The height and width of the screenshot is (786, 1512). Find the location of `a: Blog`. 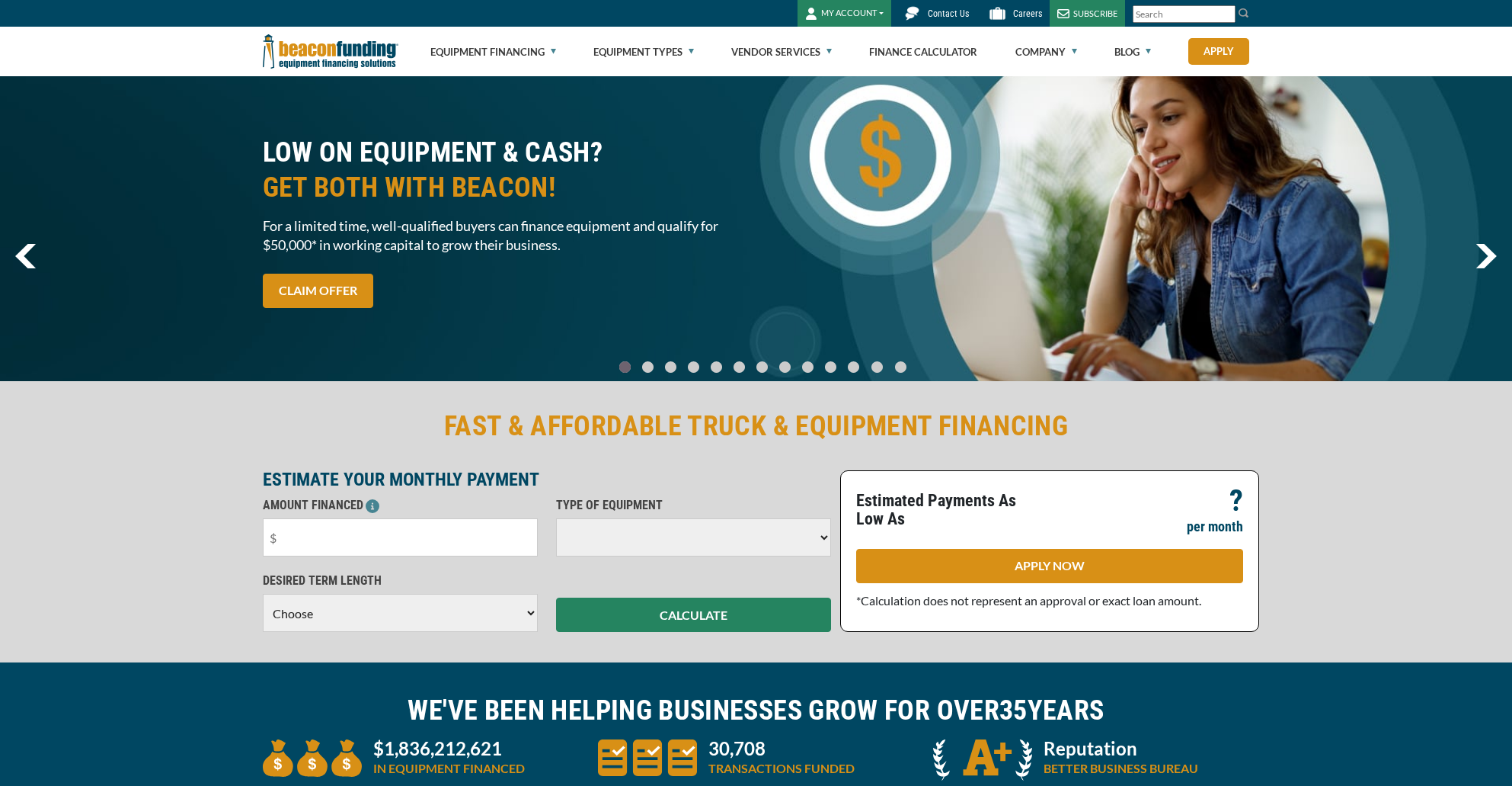

a: Blog is located at coordinates (1133, 52).